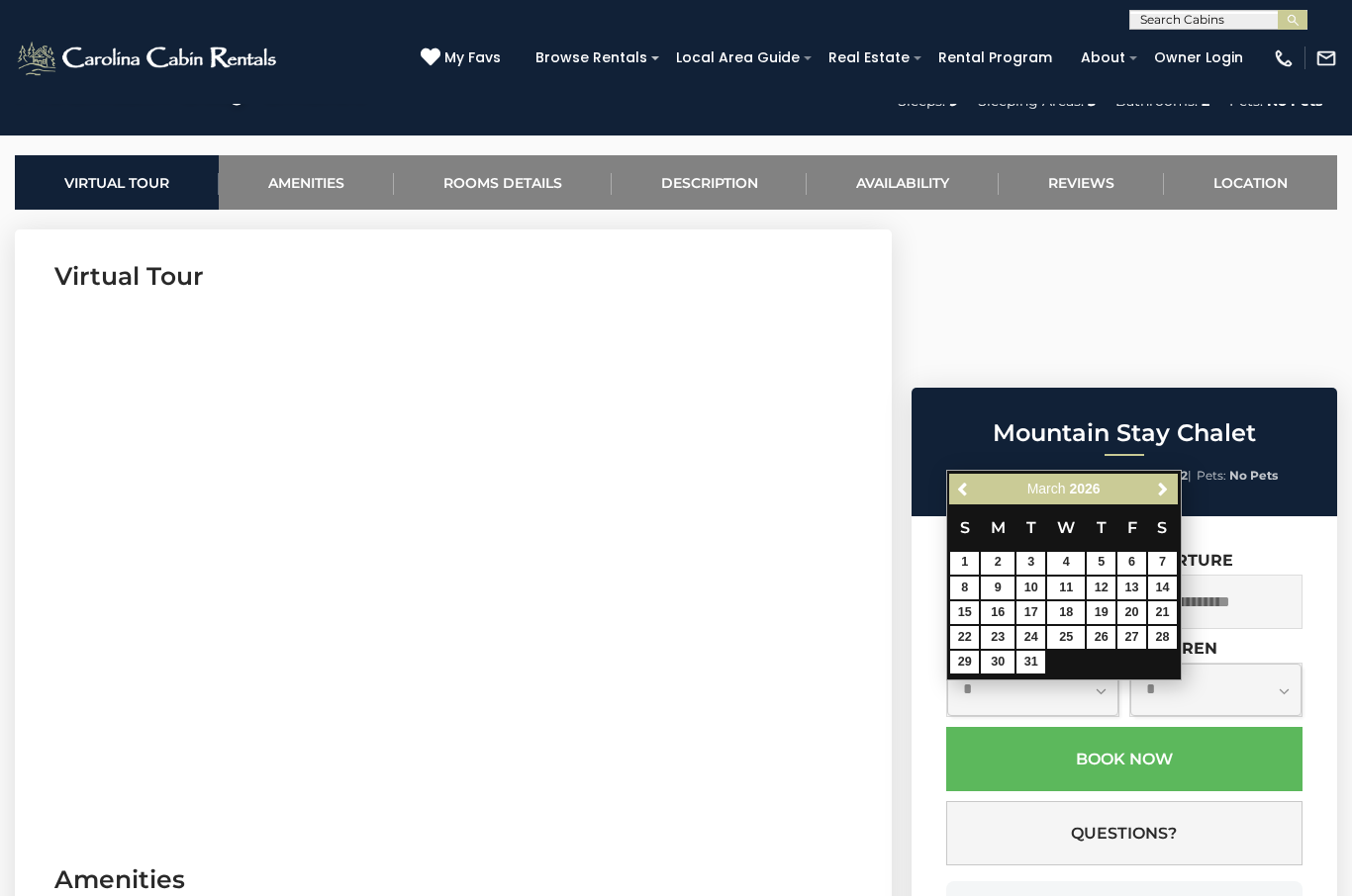 Image resolution: width=1352 pixels, height=896 pixels. I want to click on a: 23, so click(998, 637).